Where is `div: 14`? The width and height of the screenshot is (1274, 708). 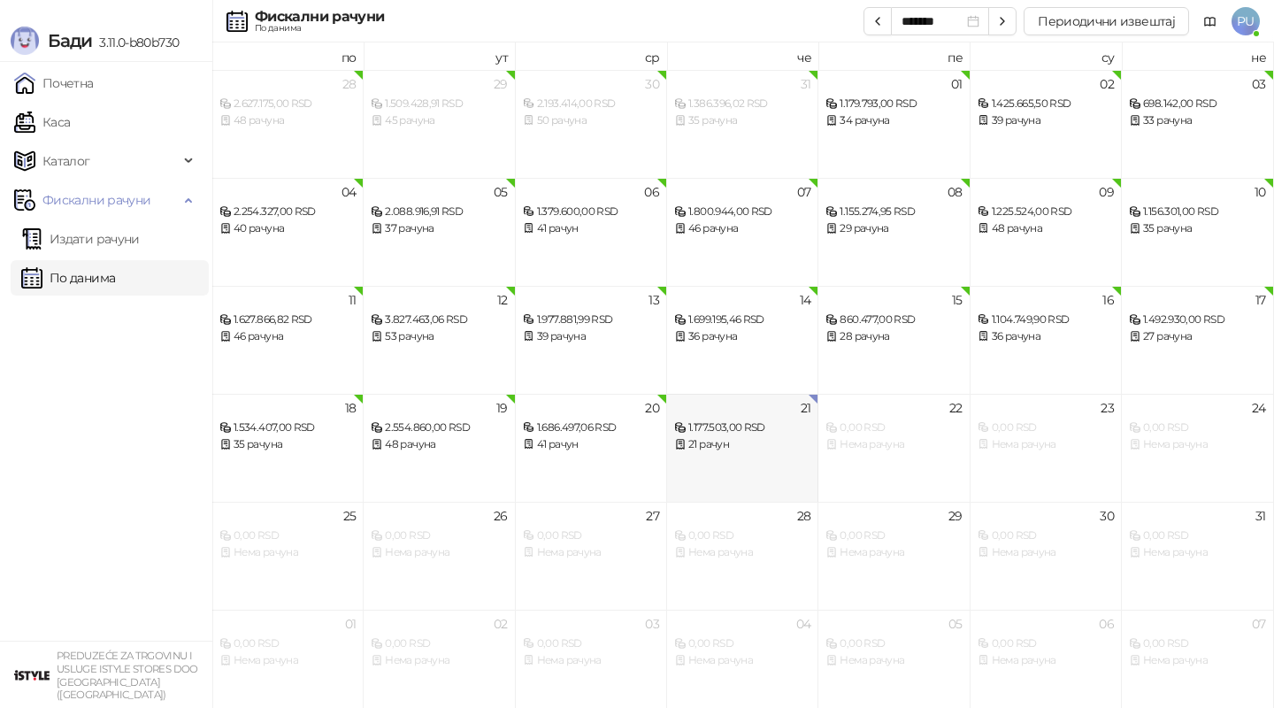
div: 14 is located at coordinates (805, 300).